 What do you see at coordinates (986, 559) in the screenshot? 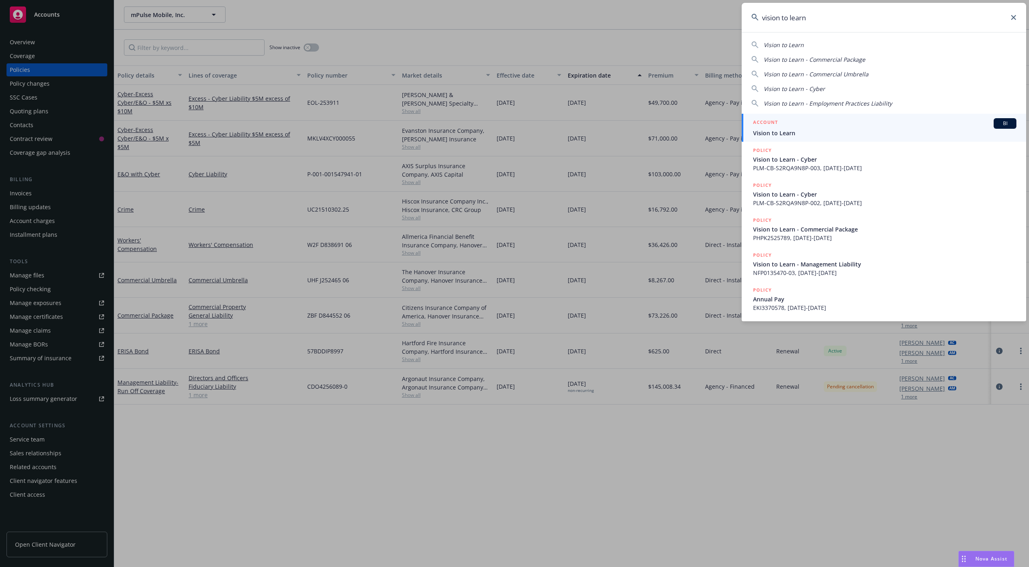
I see `button: Nova Assist` at bounding box center [986, 559].